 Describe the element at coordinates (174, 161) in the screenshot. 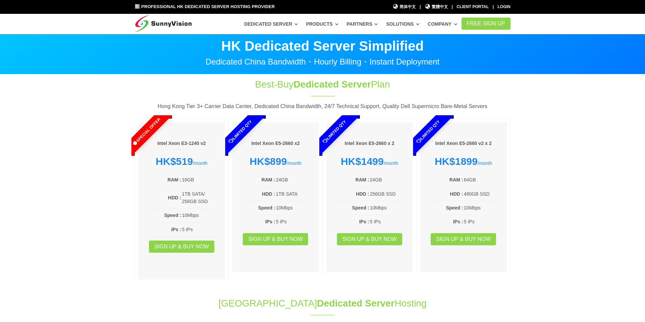

I see `strong: HK$519` at that location.